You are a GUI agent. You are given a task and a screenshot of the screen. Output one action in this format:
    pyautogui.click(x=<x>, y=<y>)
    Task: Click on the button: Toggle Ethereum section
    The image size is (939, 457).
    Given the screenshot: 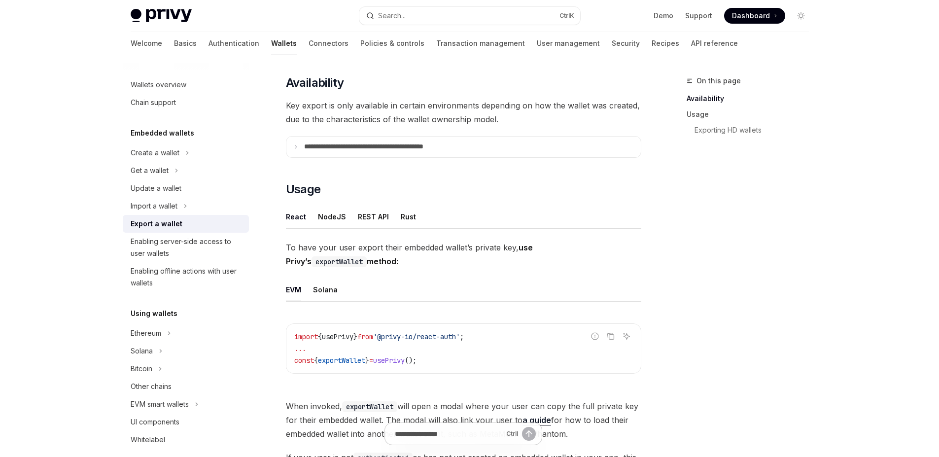 What is the action you would take?
    pyautogui.click(x=186, y=333)
    